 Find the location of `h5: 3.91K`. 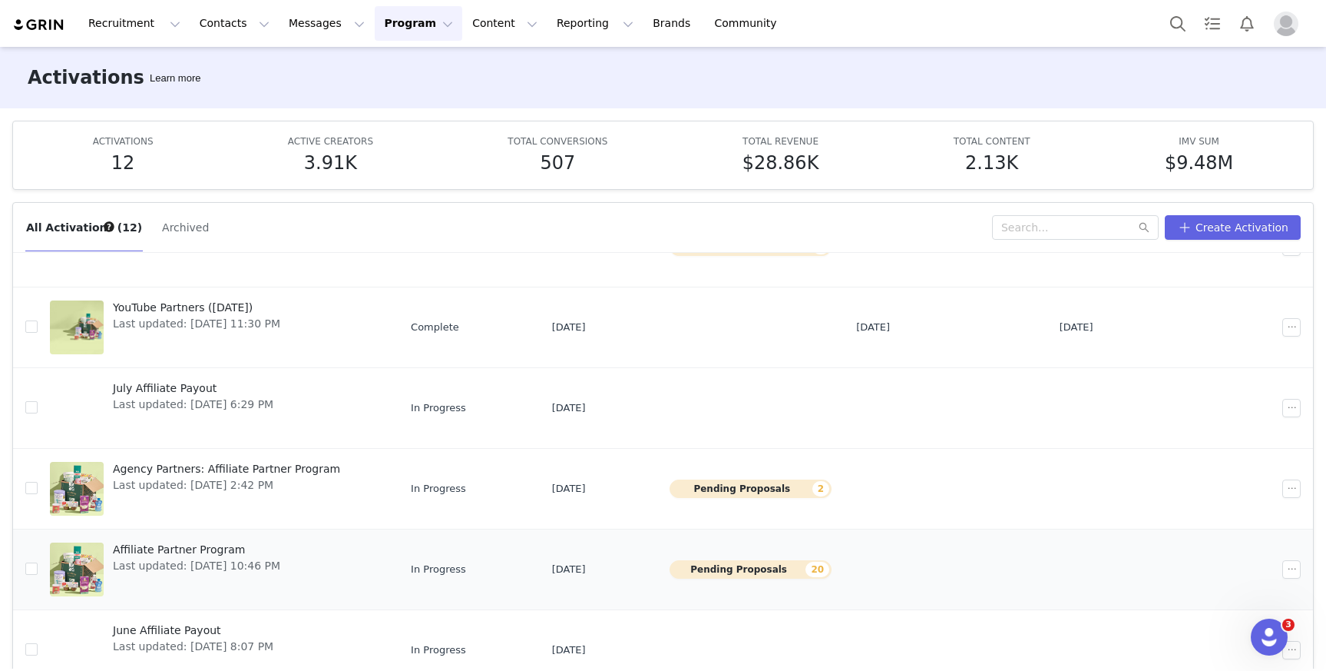

h5: 3.91K is located at coordinates (330, 163).